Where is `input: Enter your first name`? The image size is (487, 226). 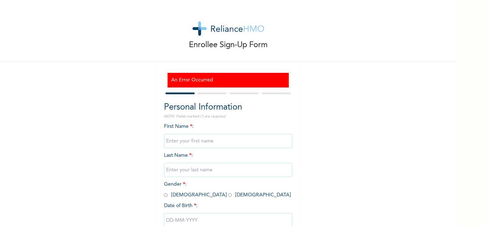
input: Enter your first name is located at coordinates (228, 141).